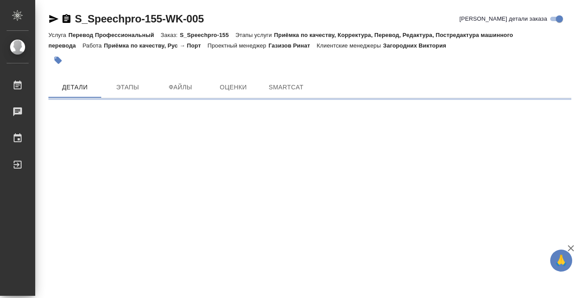  What do you see at coordinates (170, 35) in the screenshot?
I see `p: Заказ:` at bounding box center [170, 35].